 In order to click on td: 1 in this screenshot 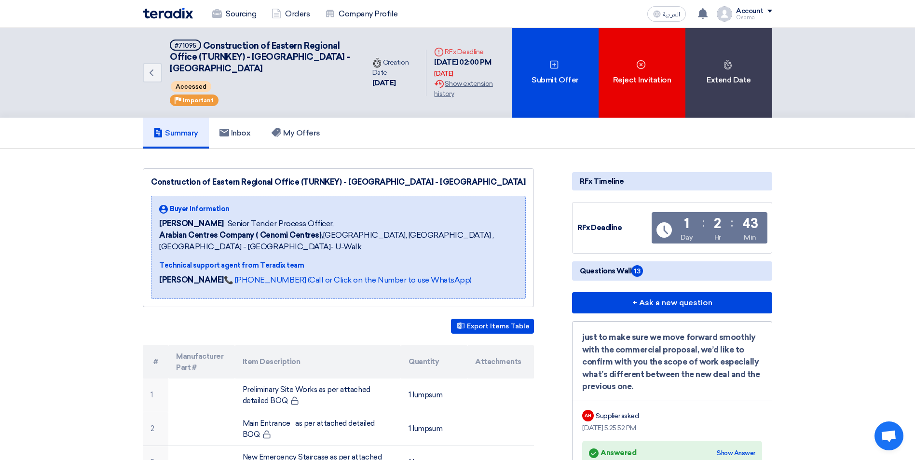, I will do `click(155, 396)`.